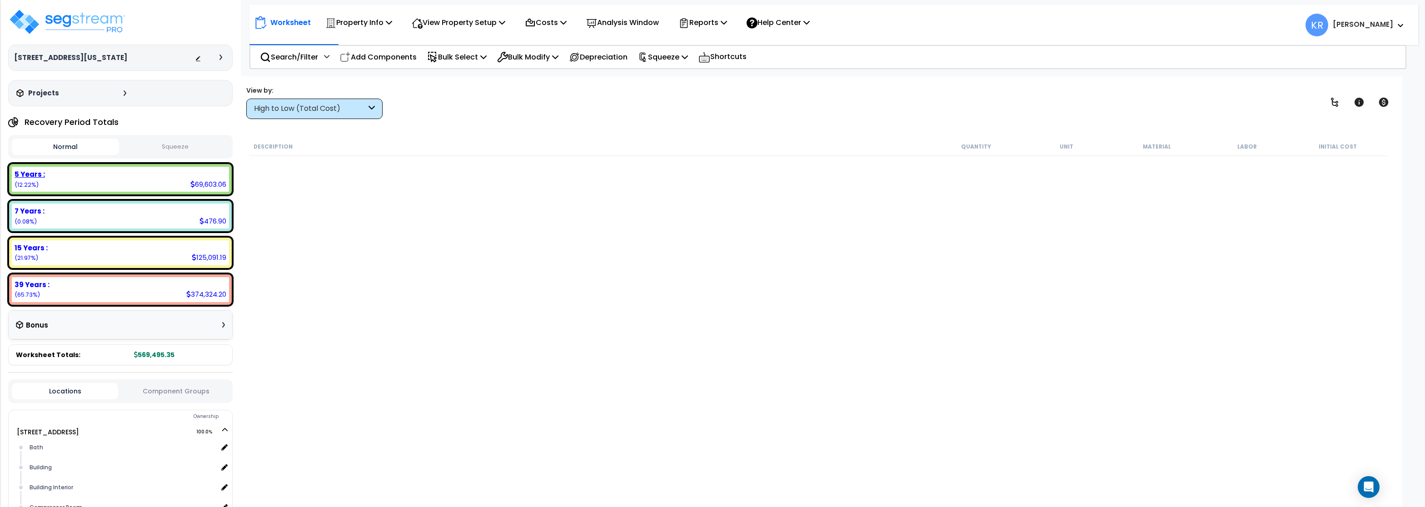 The height and width of the screenshot is (507, 1425). Describe the element at coordinates (778, 22) in the screenshot. I see `p: Help Center` at that location.